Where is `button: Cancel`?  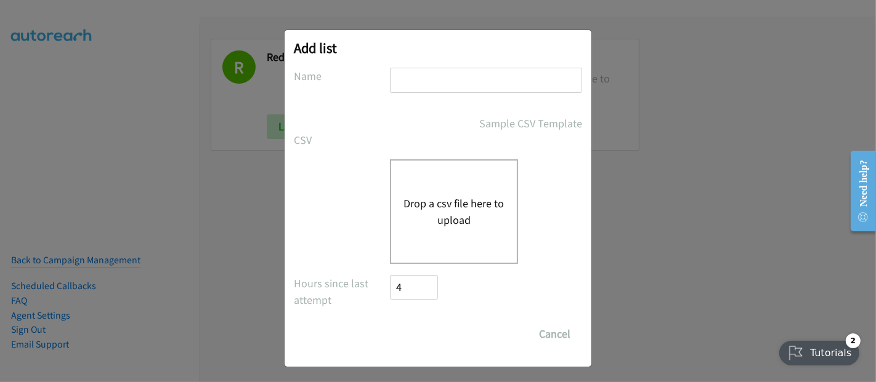
button: Cancel is located at coordinates (554, 334).